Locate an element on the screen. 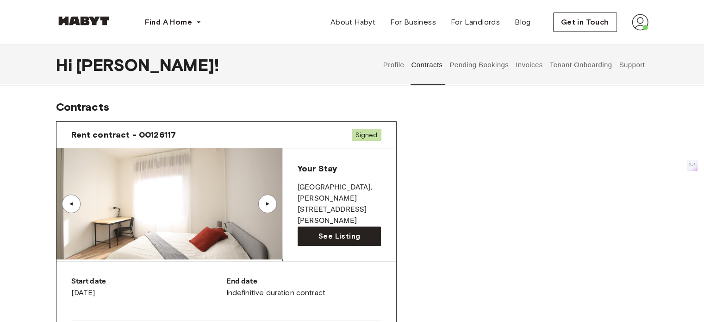  span: Contracts is located at coordinates (82, 106).